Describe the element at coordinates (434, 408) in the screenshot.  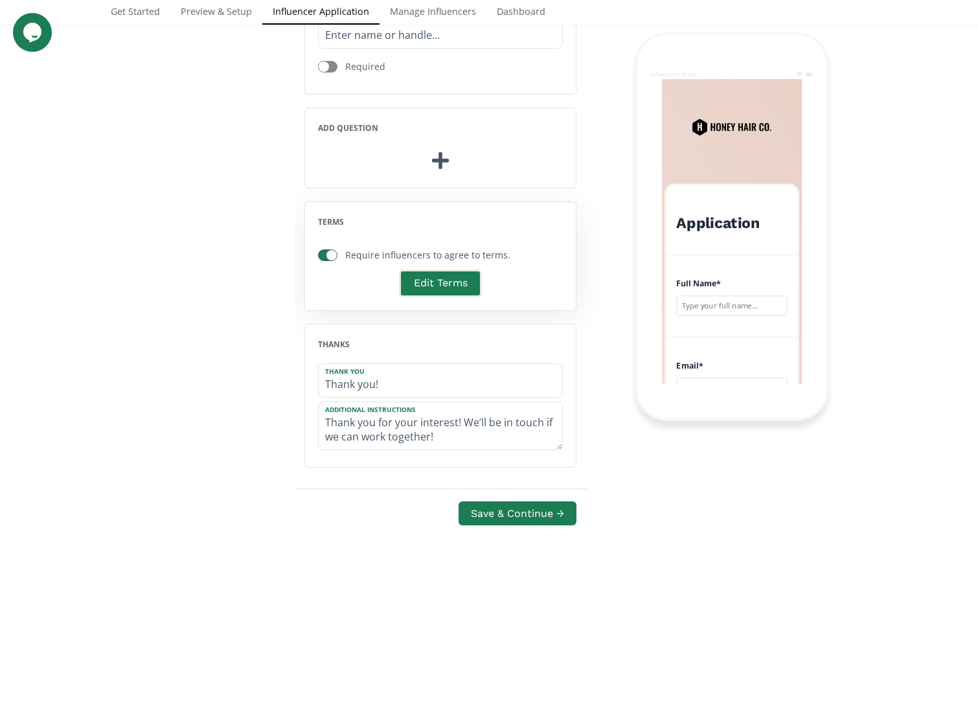
I see `label: Additional Instructions` at that location.